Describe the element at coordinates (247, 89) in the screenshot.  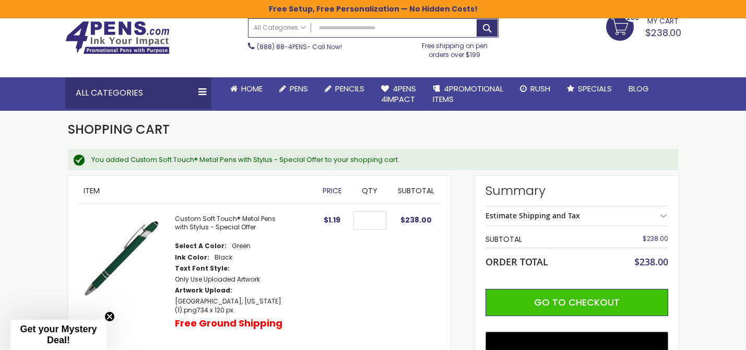
I see `a: Home` at that location.